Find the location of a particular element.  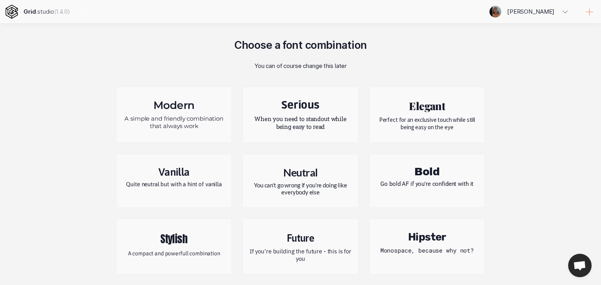

div: Chat abierto is located at coordinates (579, 266).